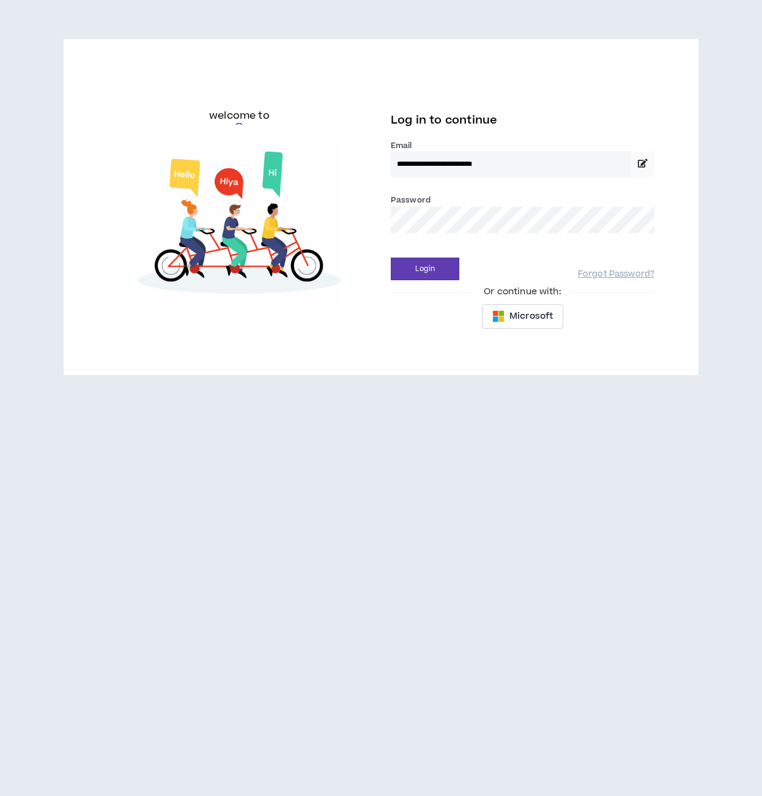 This screenshot has width=762, height=796. Describe the element at coordinates (523, 146) in the screenshot. I see `label: Email` at that location.